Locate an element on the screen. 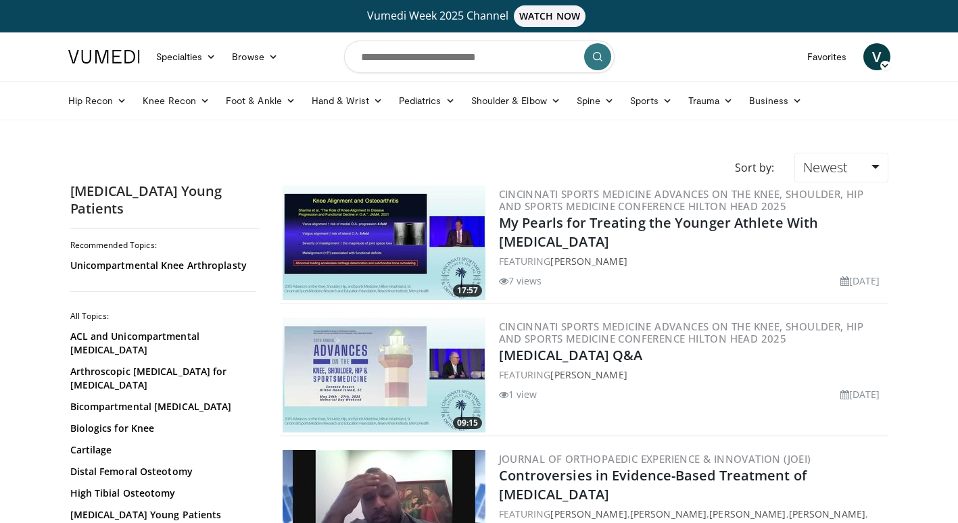 Image resolution: width=958 pixels, height=523 pixels. a: Unicompartmental Knee Arthroplasty is located at coordinates (162, 266).